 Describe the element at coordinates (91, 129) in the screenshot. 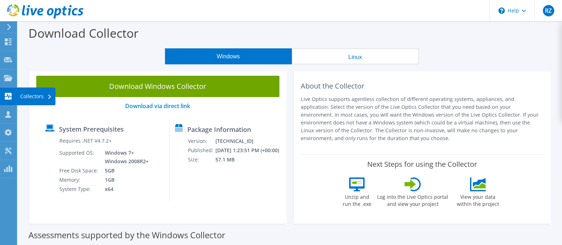

I see `label: System Prerequisites` at that location.